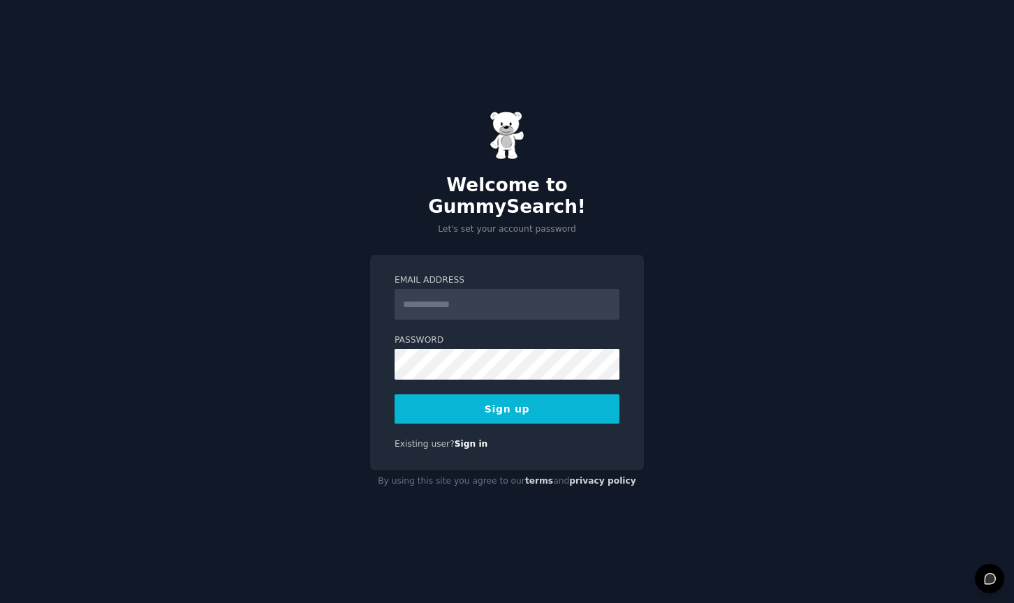 This screenshot has height=603, width=1014. Describe the element at coordinates (539, 481) in the screenshot. I see `a: terms` at that location.